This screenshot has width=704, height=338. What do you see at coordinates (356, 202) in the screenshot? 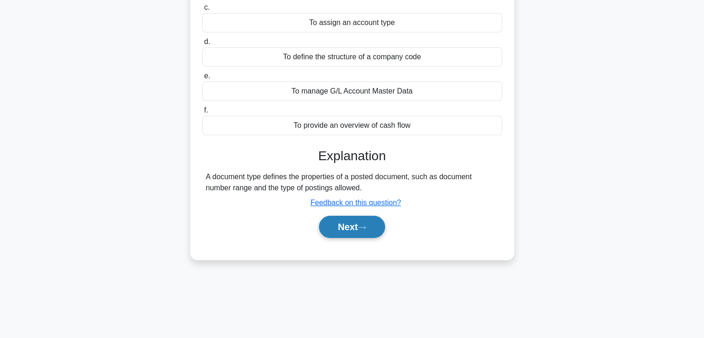
I see `a: Feedback on this question?` at bounding box center [356, 202].